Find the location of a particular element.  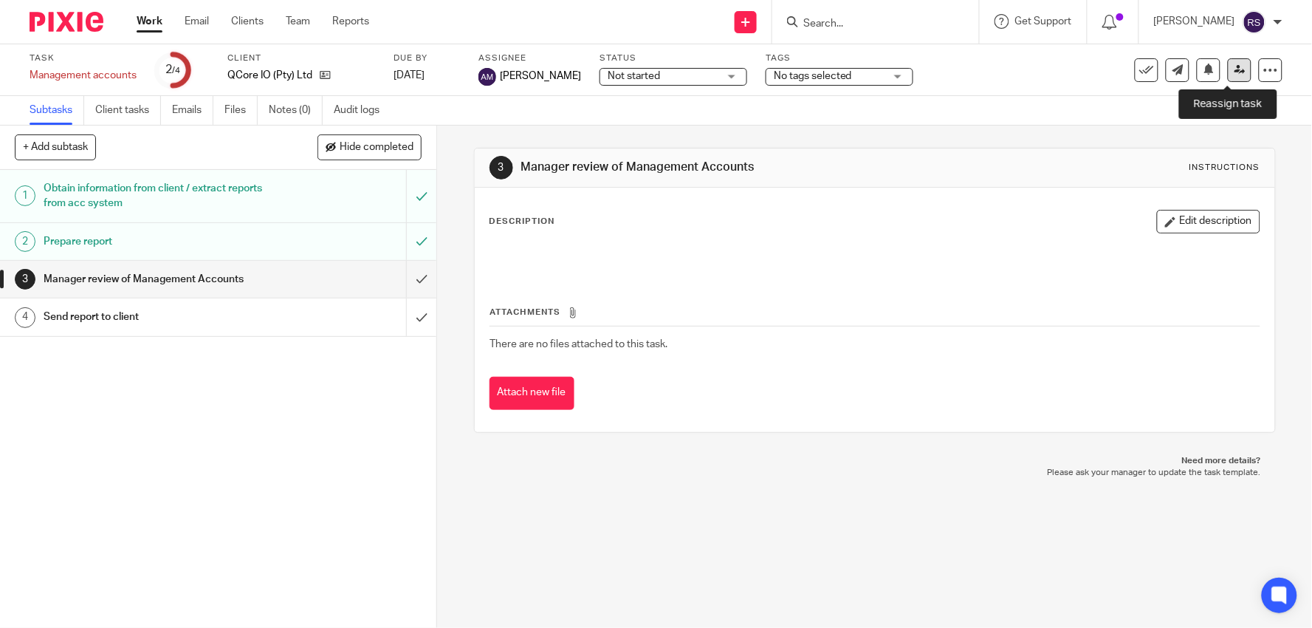

span: Not started is located at coordinates (634, 76).